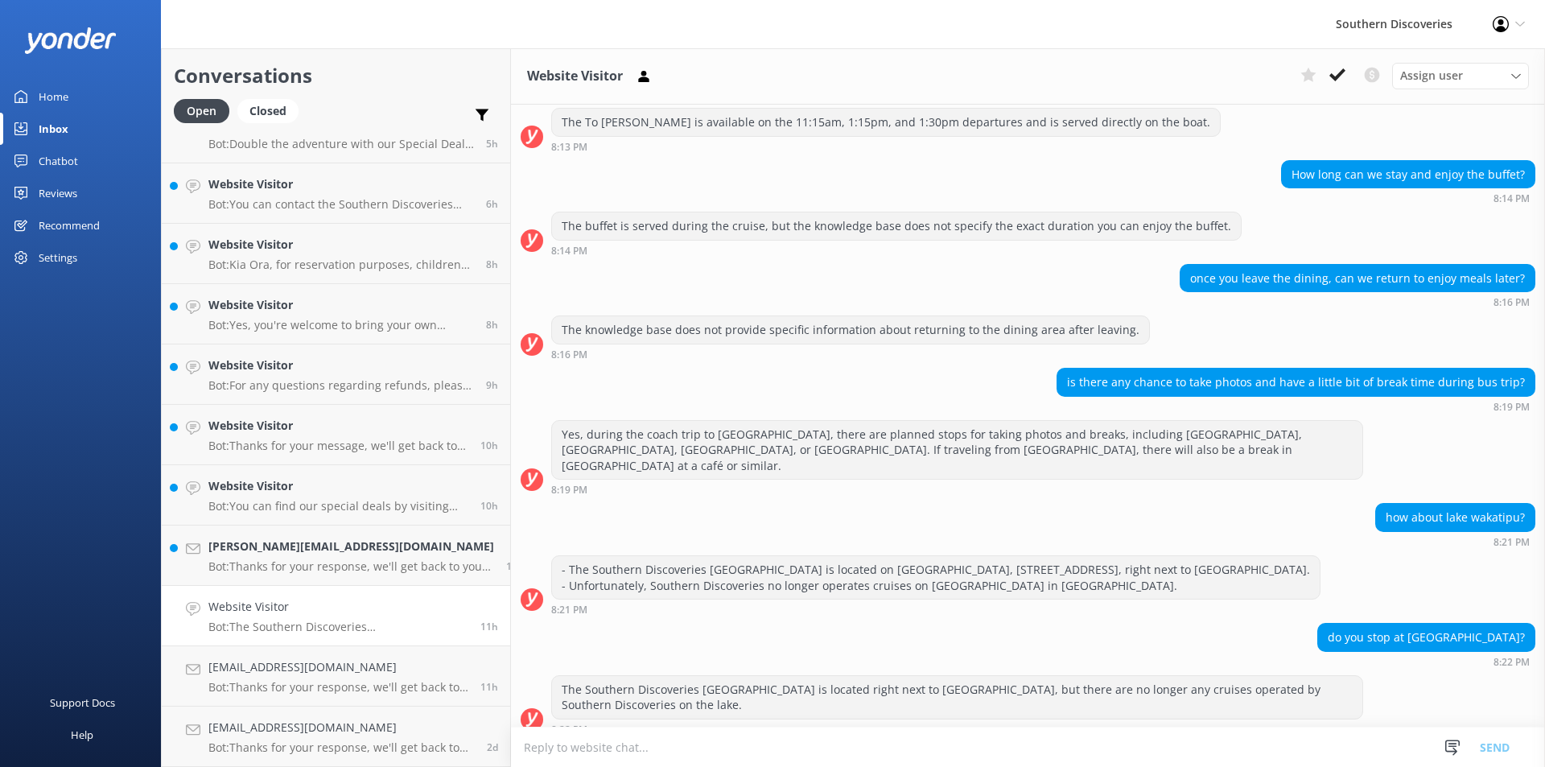  I want to click on div: The knowledge base does not provide specific information about returning to the dining area after..., so click(851, 330).